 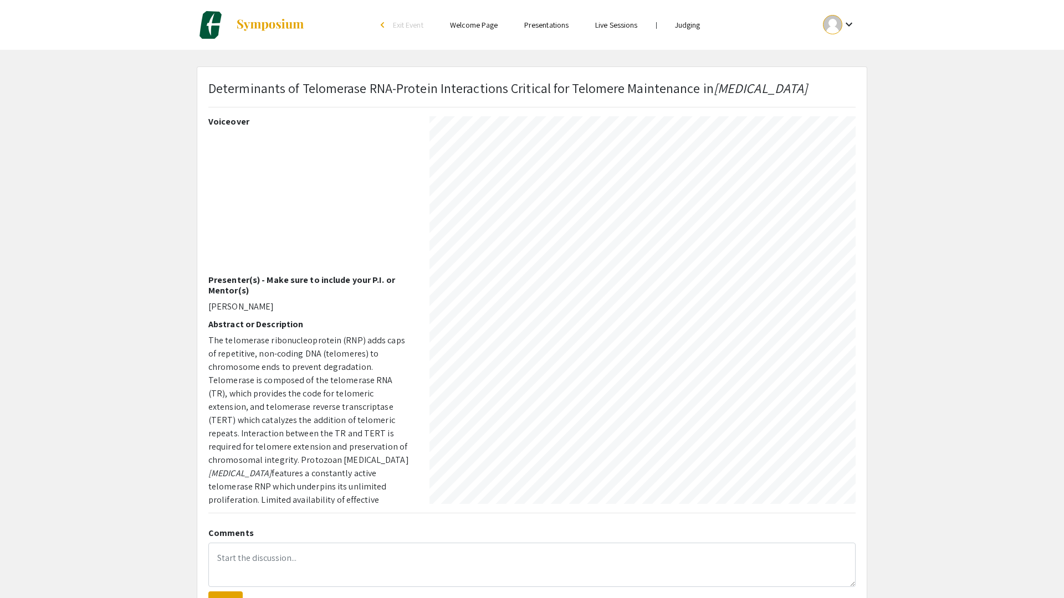 What do you see at coordinates (384, 25) in the screenshot?
I see `div: arrow_back_ios` at bounding box center [384, 25].